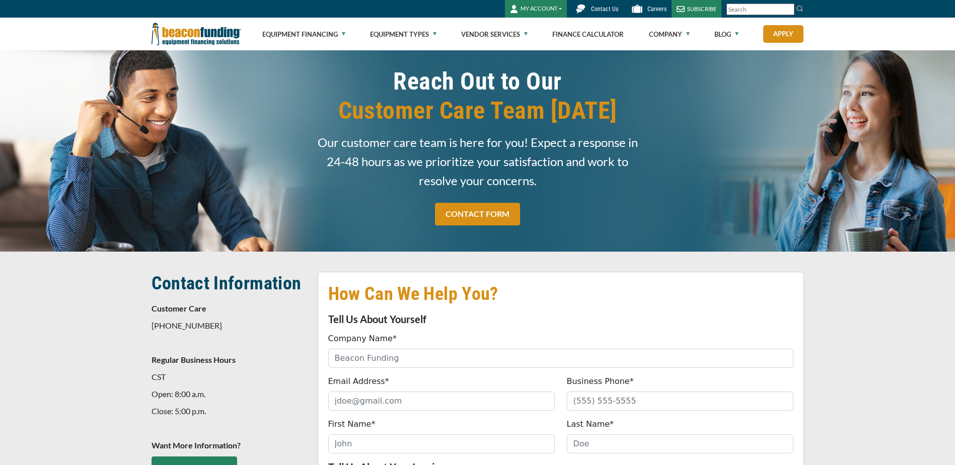  What do you see at coordinates (229, 284) in the screenshot?
I see `h2: Contact Information` at bounding box center [229, 284].